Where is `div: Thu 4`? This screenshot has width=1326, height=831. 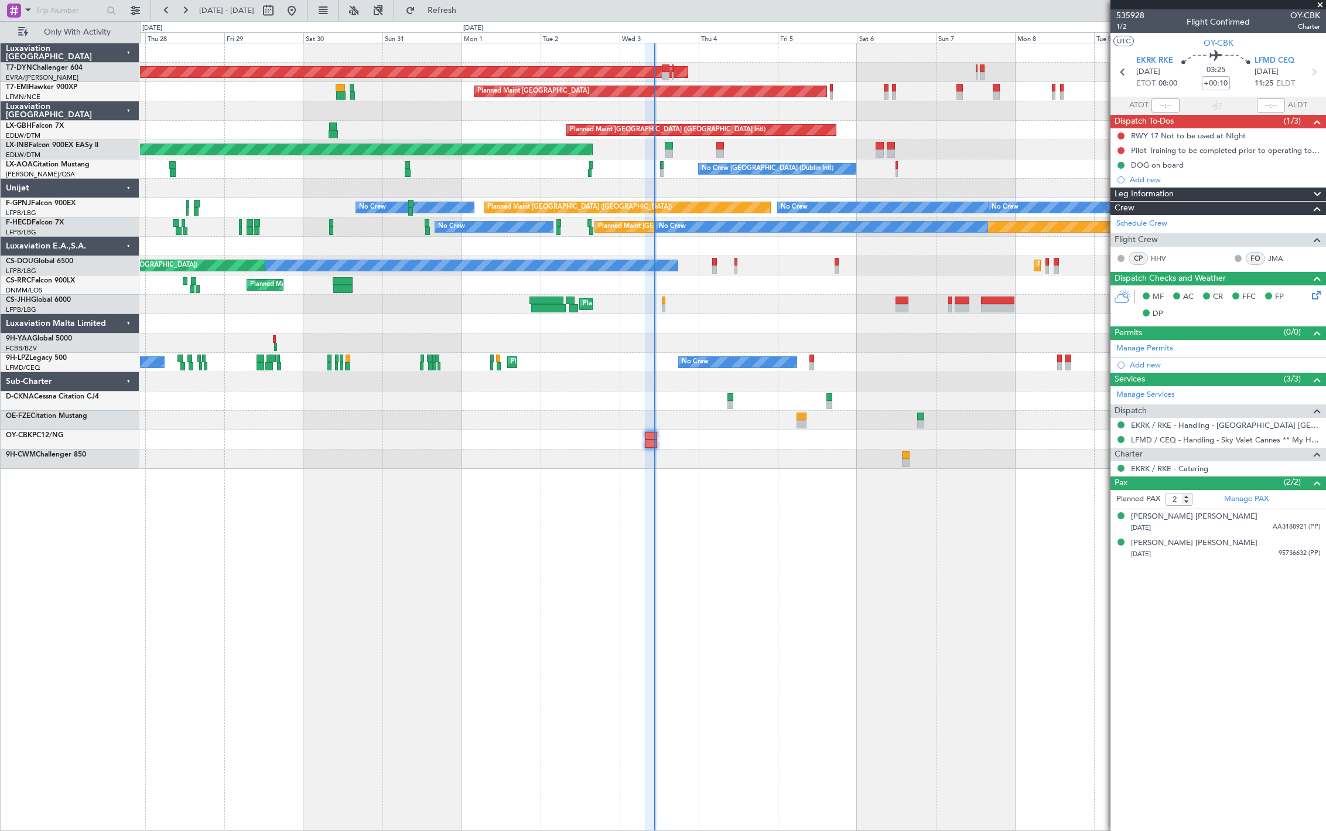
div: Thu 4 is located at coordinates (738, 37).